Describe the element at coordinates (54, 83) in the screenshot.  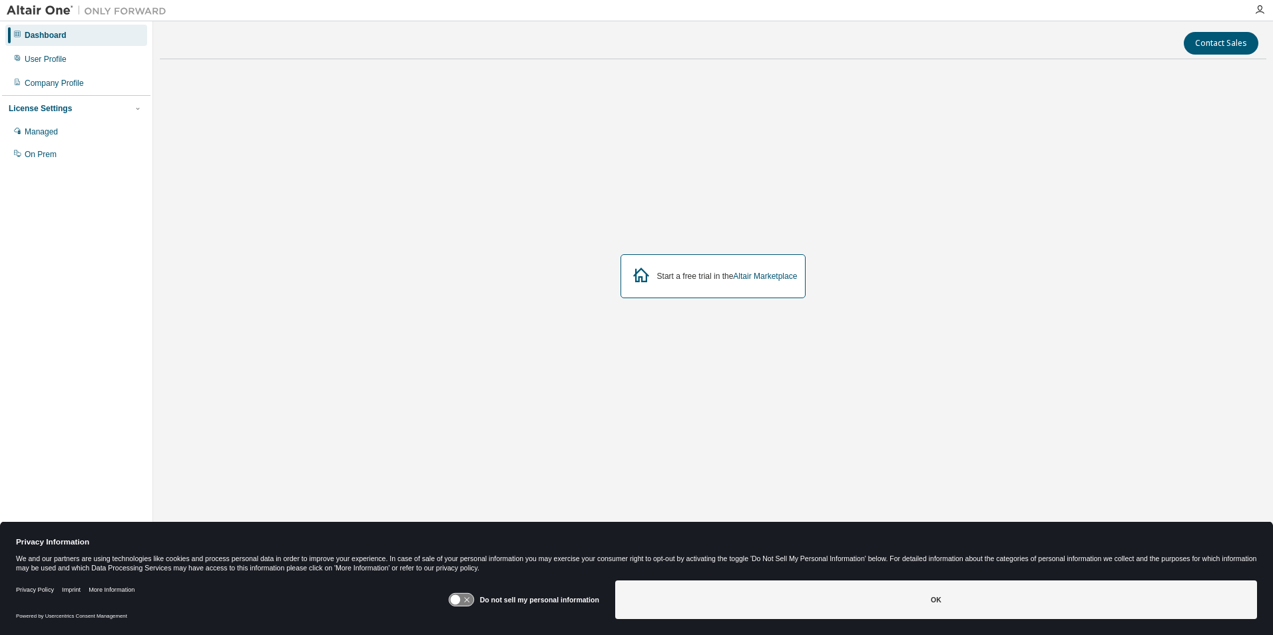
I see `div: Company Profile` at that location.